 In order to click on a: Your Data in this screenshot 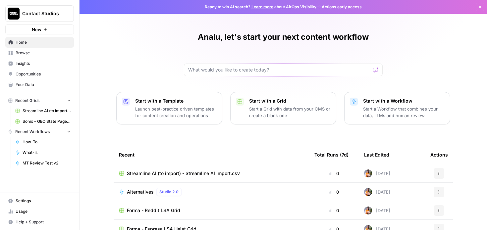, I will do `click(39, 85)`.